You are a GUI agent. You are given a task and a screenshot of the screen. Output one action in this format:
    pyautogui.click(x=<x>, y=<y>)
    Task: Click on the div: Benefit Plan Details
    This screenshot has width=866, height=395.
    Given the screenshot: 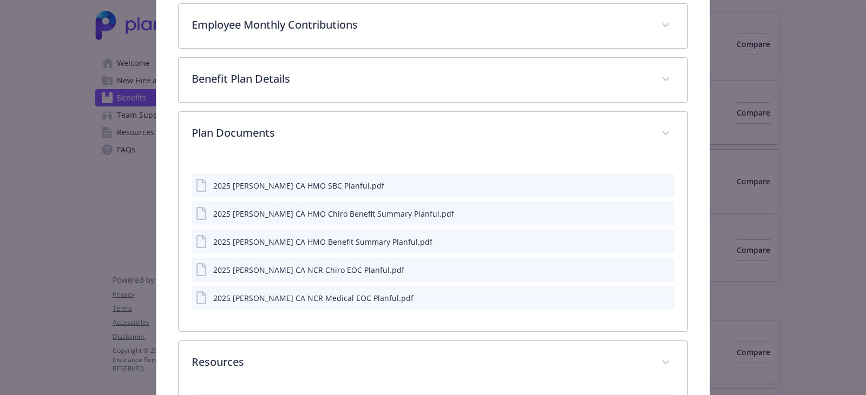 What is the action you would take?
    pyautogui.click(x=433, y=80)
    